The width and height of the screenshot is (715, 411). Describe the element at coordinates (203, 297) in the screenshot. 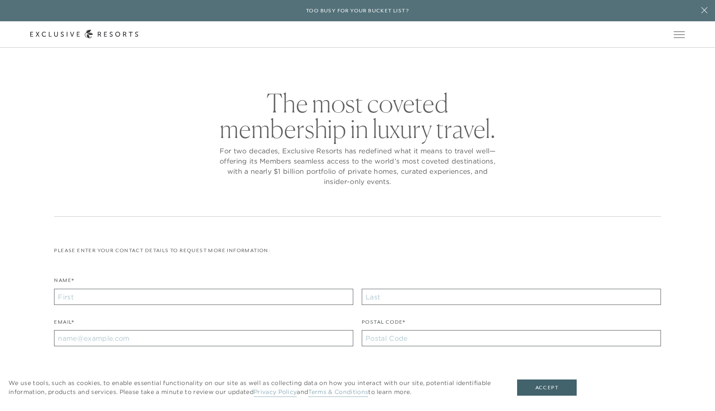

I see `input: First` at that location.